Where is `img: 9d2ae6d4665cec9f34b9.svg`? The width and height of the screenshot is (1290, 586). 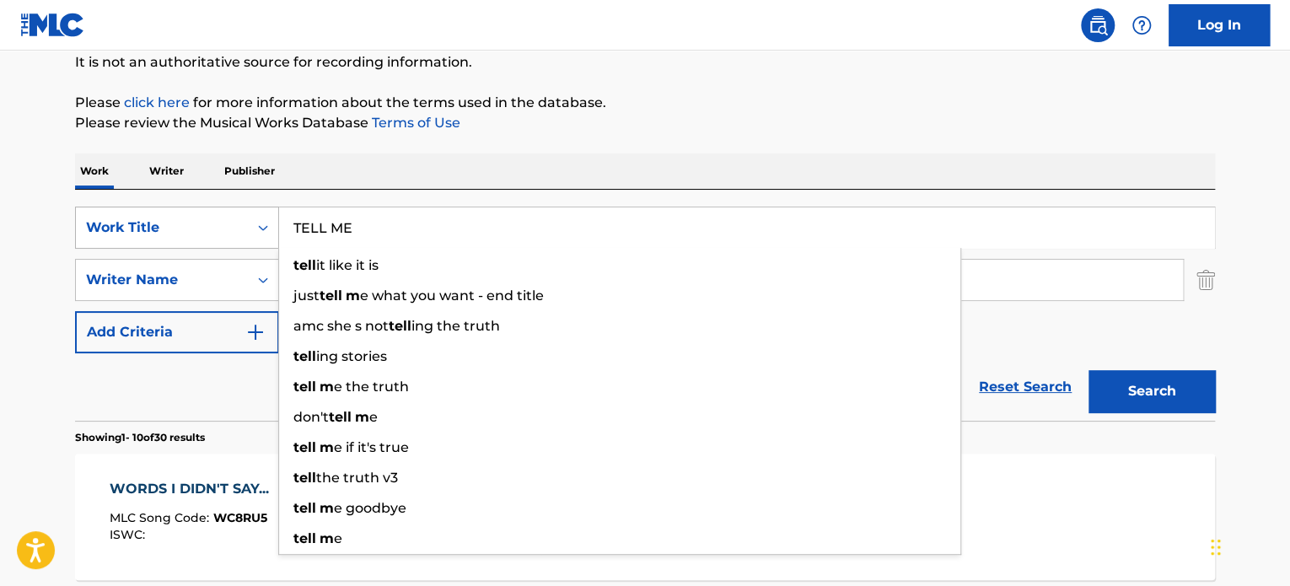 img: 9d2ae6d4665cec9f34b9.svg is located at coordinates (255, 332).